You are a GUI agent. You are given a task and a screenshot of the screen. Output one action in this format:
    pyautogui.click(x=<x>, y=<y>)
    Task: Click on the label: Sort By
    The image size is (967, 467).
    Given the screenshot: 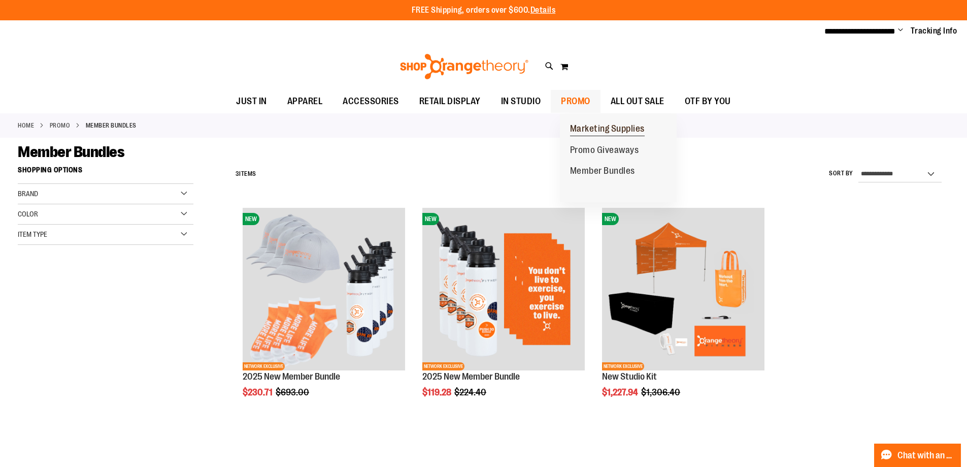 What is the action you would take?
    pyautogui.click(x=841, y=173)
    